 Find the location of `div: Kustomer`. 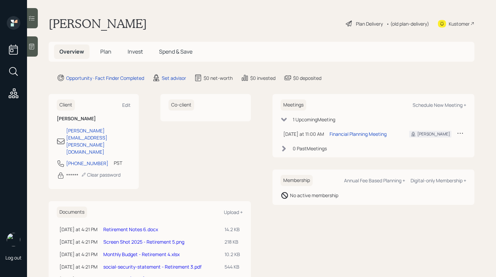

div: Kustomer is located at coordinates (459, 24).